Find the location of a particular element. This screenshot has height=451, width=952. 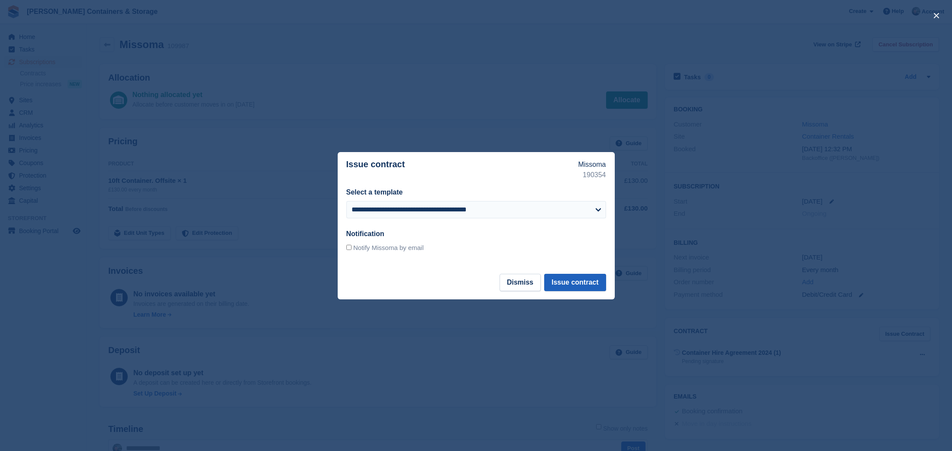

p: Issue contract is located at coordinates (462, 170).